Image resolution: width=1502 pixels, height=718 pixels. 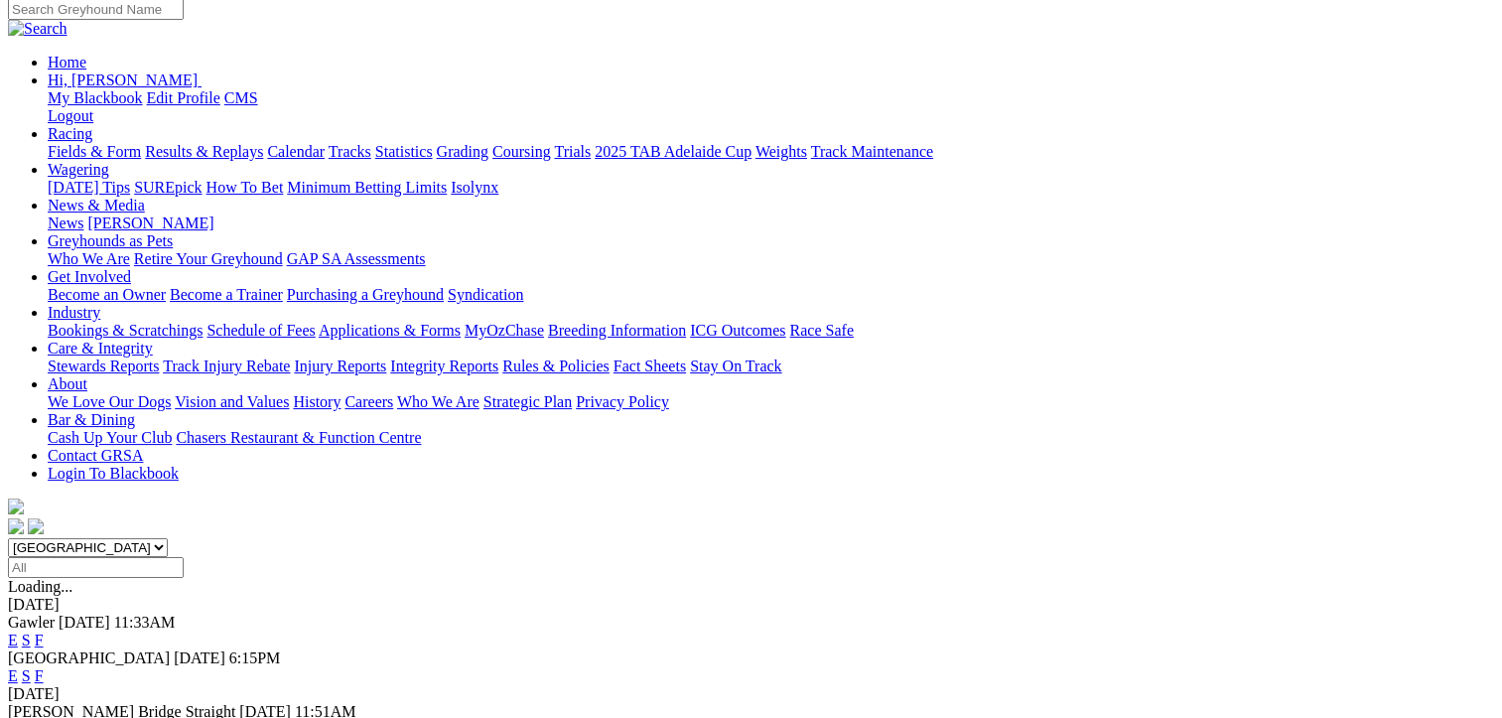 I want to click on a: Coursing, so click(x=521, y=151).